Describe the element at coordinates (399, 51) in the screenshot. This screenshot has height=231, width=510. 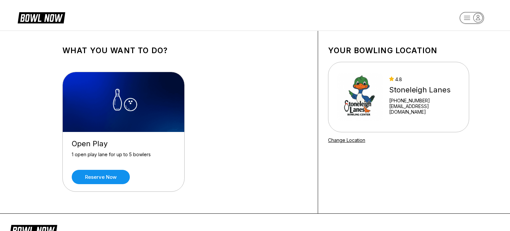
I see `h1: Your bowling location` at that location.